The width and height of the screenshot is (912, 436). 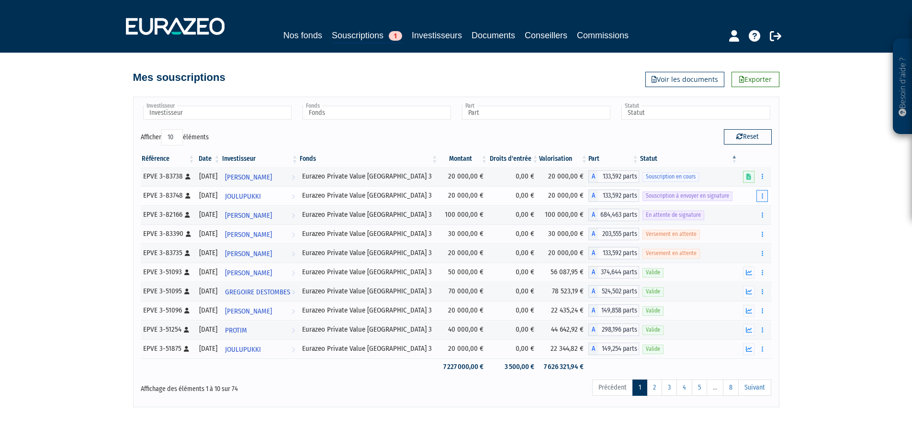 What do you see at coordinates (563, 234) in the screenshot?
I see `td: 30 000,00 €` at bounding box center [563, 234].